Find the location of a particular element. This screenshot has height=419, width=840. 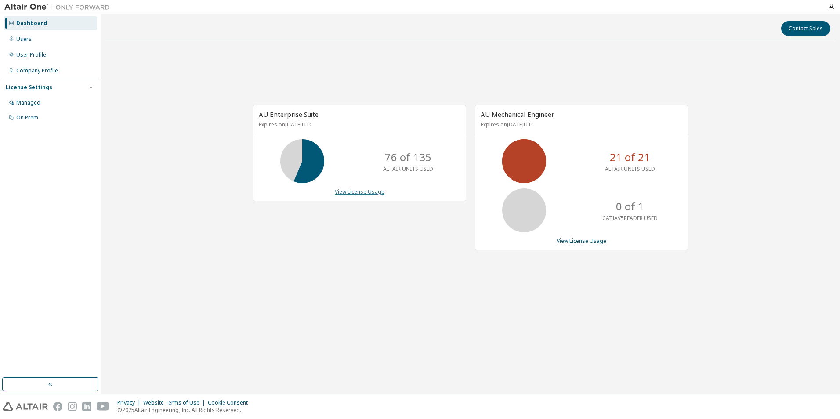

p: 76 of 135 is located at coordinates (408, 157).